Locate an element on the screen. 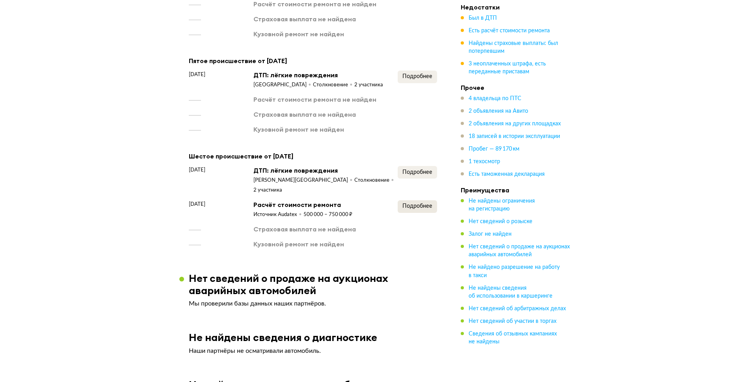 This screenshot has width=750, height=382. span: 18 записей в истории эксплуатации is located at coordinates (514, 136).